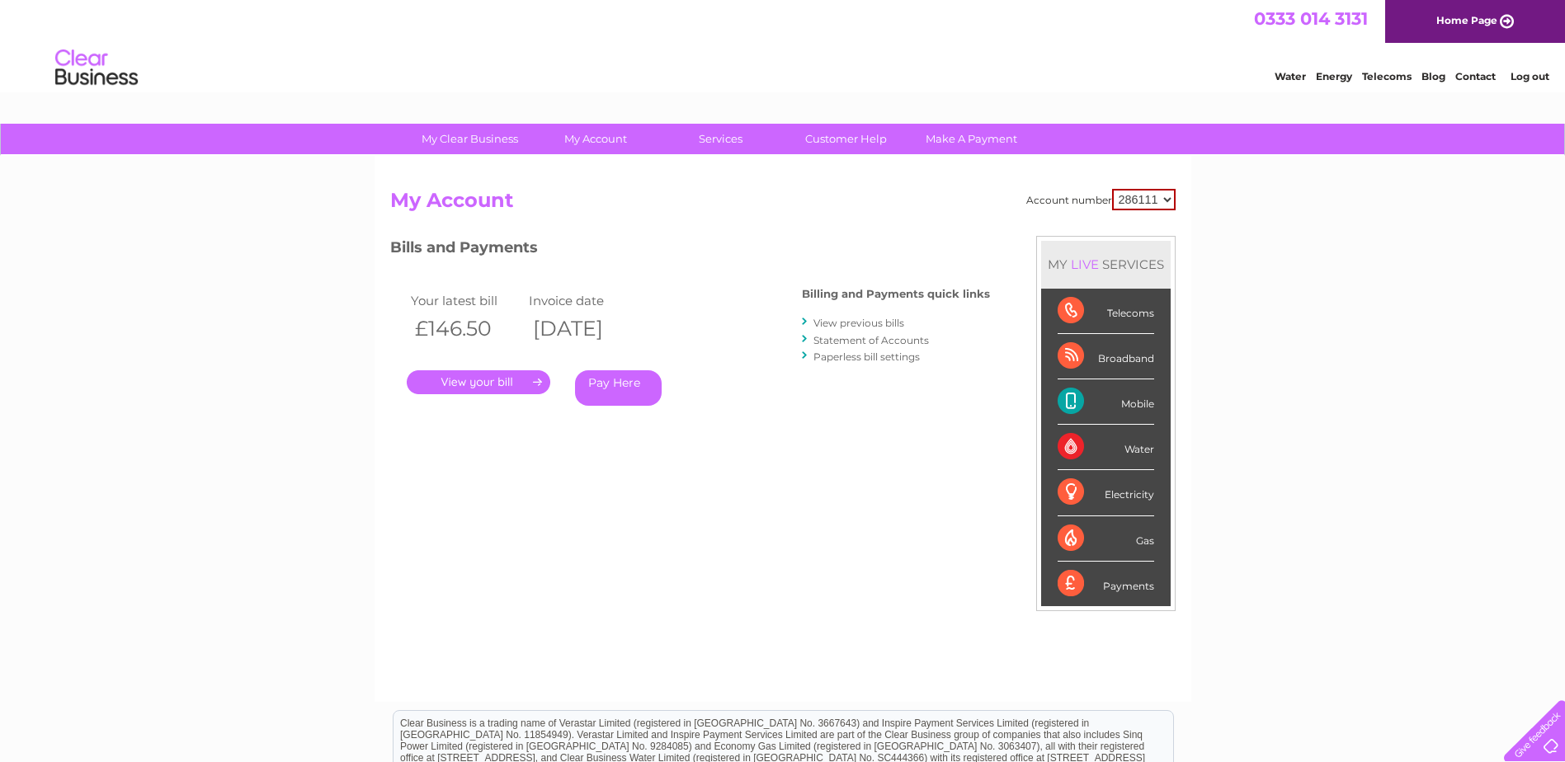  Describe the element at coordinates (720, 139) in the screenshot. I see `a: Services` at that location.